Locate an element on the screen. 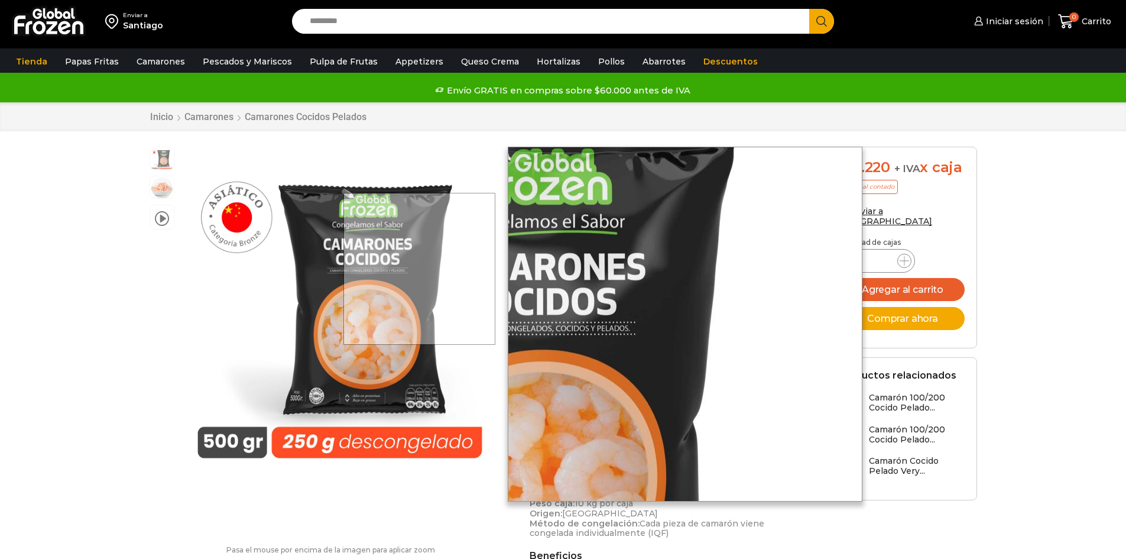 The height and width of the screenshot is (559, 1126). div: Enviar a is located at coordinates (143, 15).